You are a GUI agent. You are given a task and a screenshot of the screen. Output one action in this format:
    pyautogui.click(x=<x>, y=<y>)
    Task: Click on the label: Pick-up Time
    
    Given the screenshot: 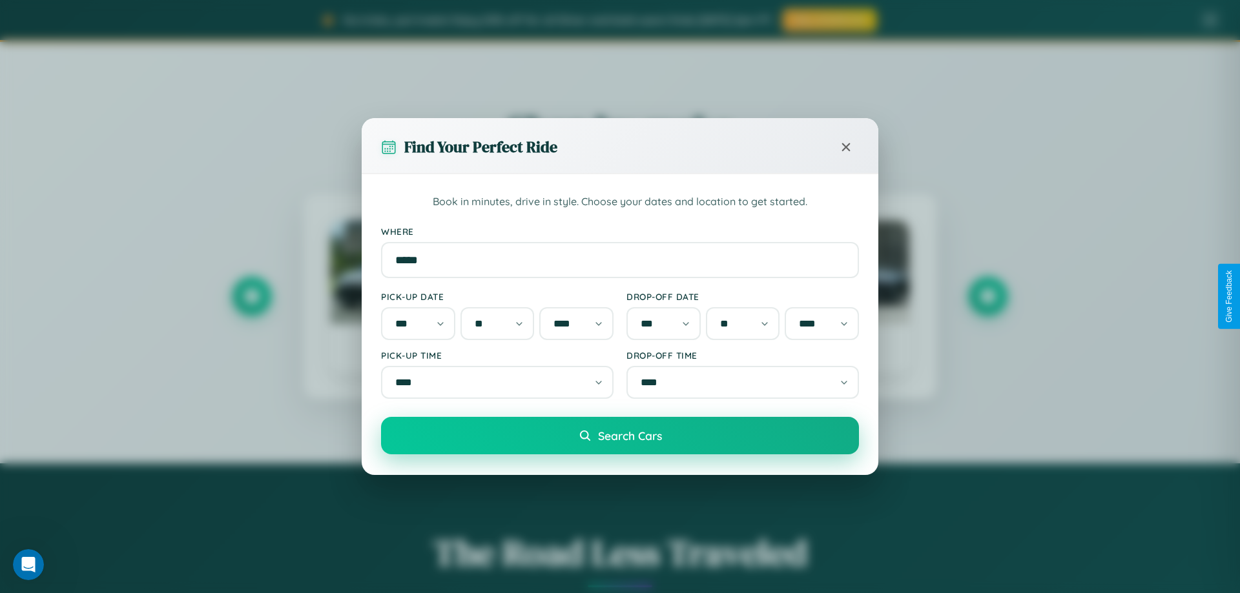 What is the action you would take?
    pyautogui.click(x=497, y=355)
    